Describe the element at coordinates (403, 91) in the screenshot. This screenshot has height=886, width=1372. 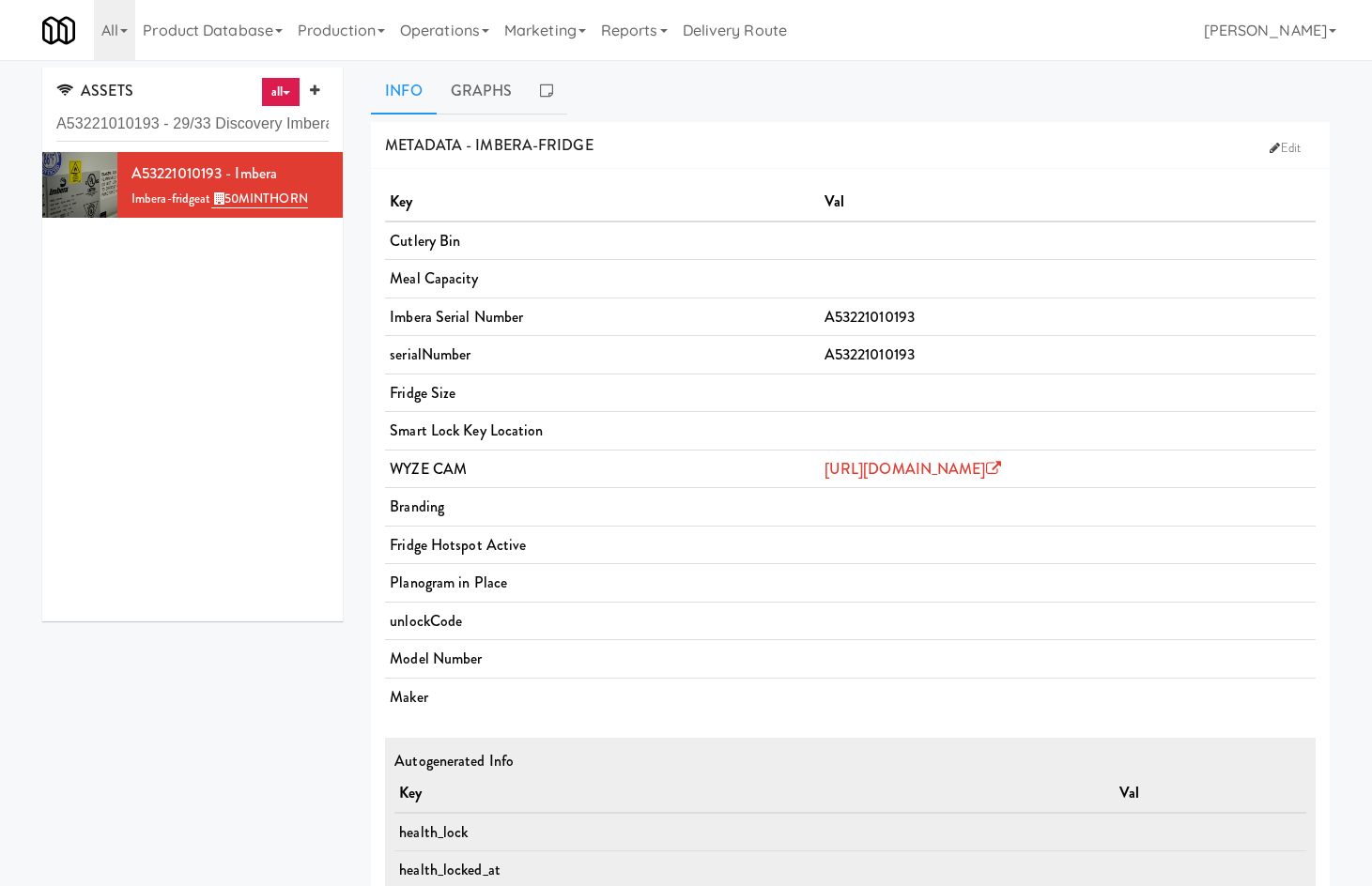
I see `a: Info` at that location.